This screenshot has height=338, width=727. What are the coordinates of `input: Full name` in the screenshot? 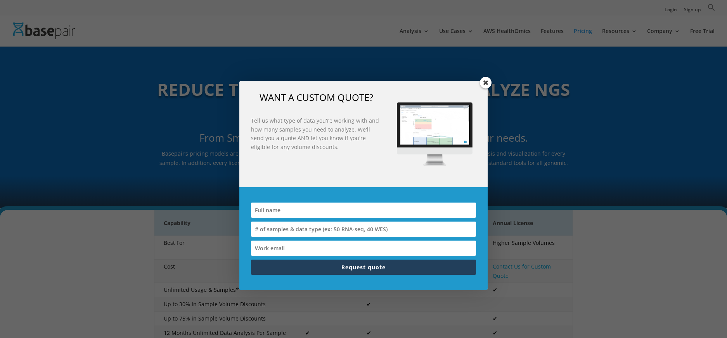 It's located at (364, 210).